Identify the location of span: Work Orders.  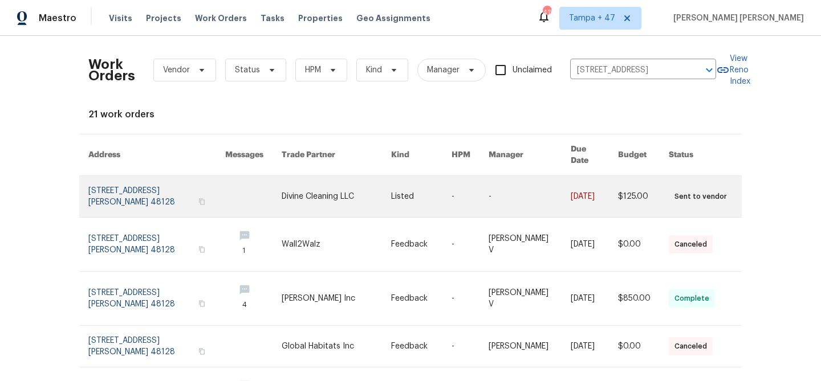
(221, 18).